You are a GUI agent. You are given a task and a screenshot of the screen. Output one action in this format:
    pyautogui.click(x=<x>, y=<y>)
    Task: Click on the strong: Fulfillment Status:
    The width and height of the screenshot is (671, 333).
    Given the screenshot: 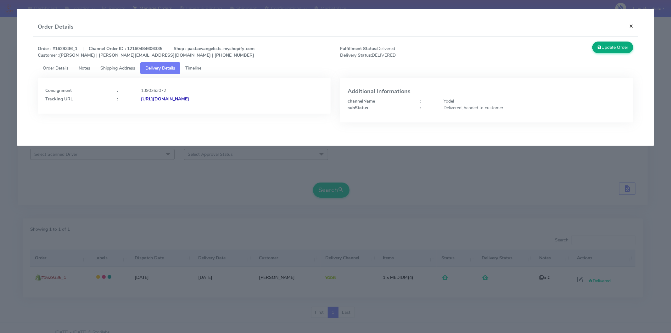 What is the action you would take?
    pyautogui.click(x=358, y=48)
    